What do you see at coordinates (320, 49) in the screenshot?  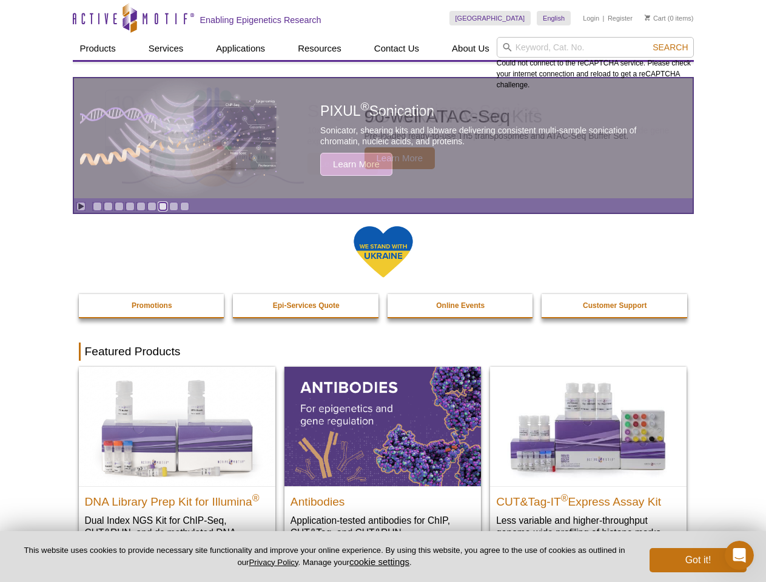 I see `a: Resources` at bounding box center [320, 49].